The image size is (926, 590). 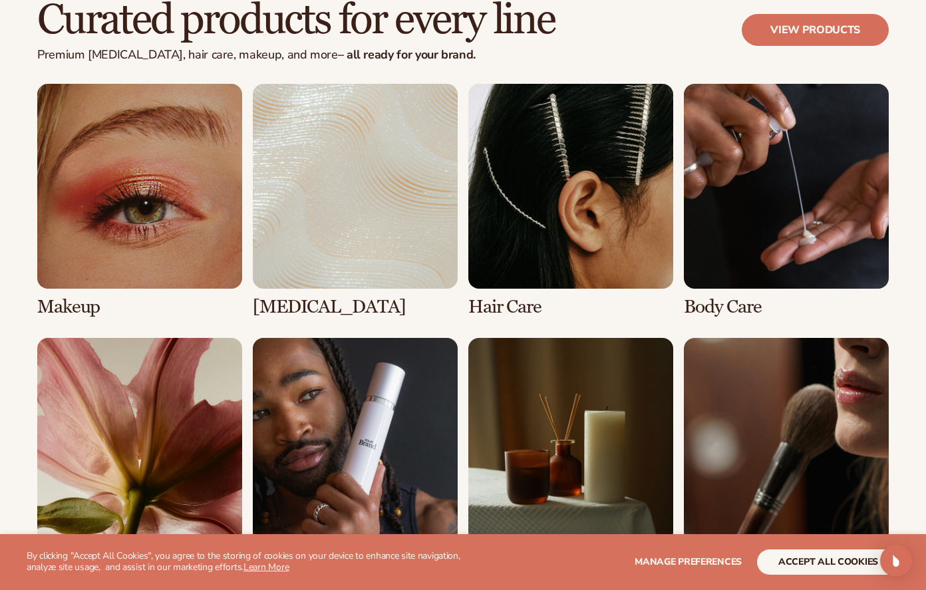 I want to click on div: 7 / 8, so click(x=571, y=454).